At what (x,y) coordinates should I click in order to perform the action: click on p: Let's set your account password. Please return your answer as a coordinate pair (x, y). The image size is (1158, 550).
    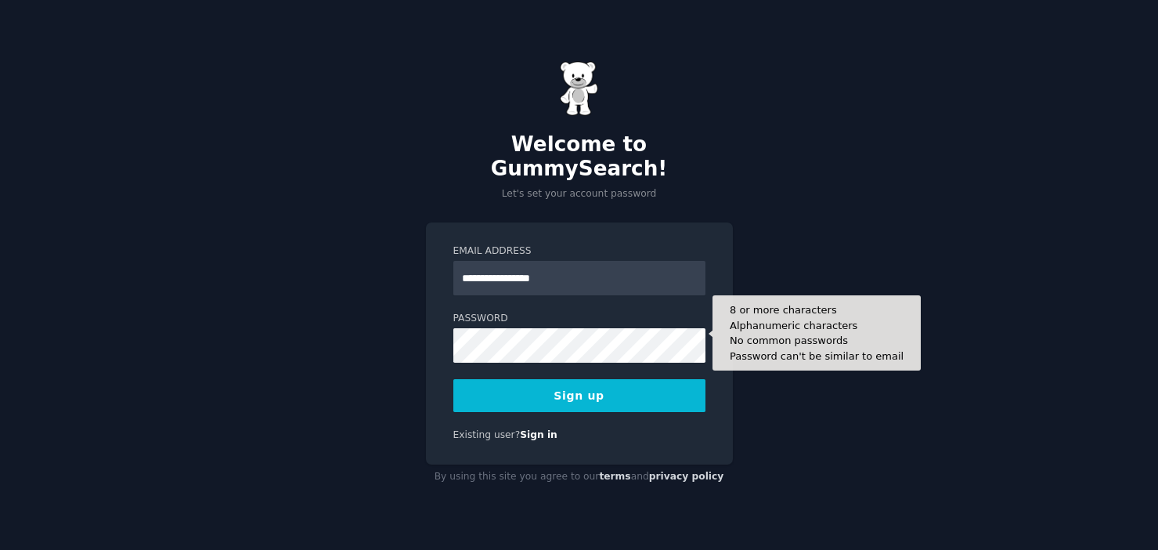
    Looking at the image, I should click on (579, 194).